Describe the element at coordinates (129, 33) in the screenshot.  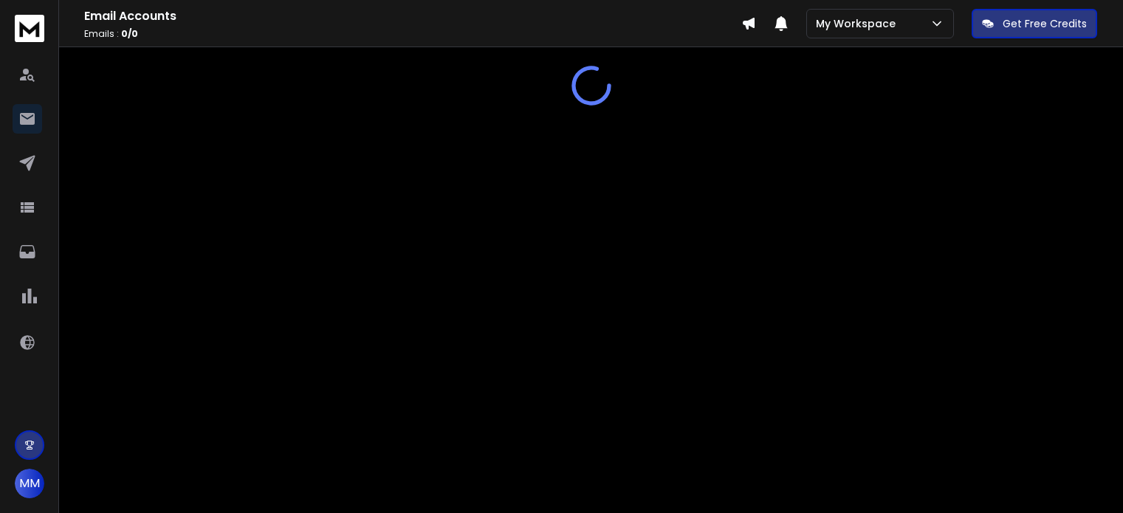
I see `span: 0 / 0` at that location.